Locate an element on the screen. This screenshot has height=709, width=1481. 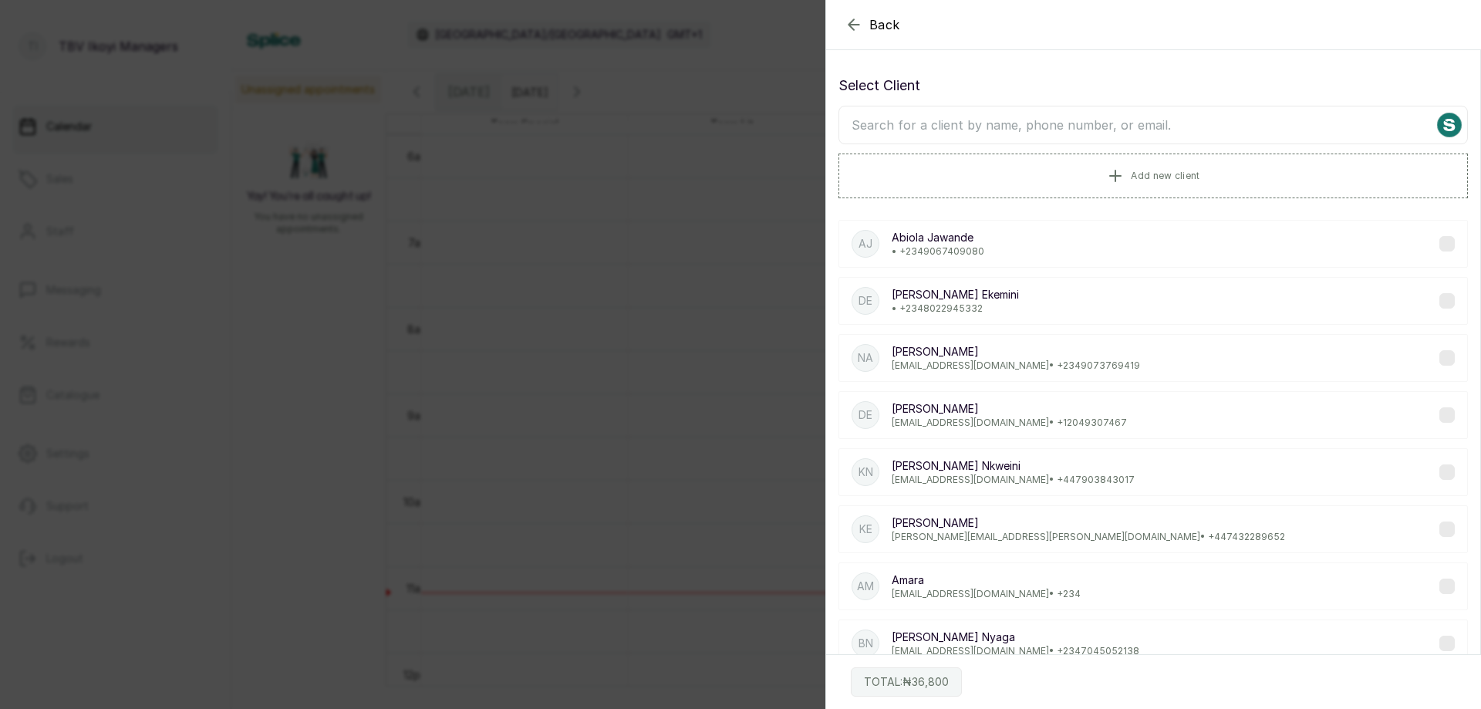
p: De is located at coordinates (866, 415).